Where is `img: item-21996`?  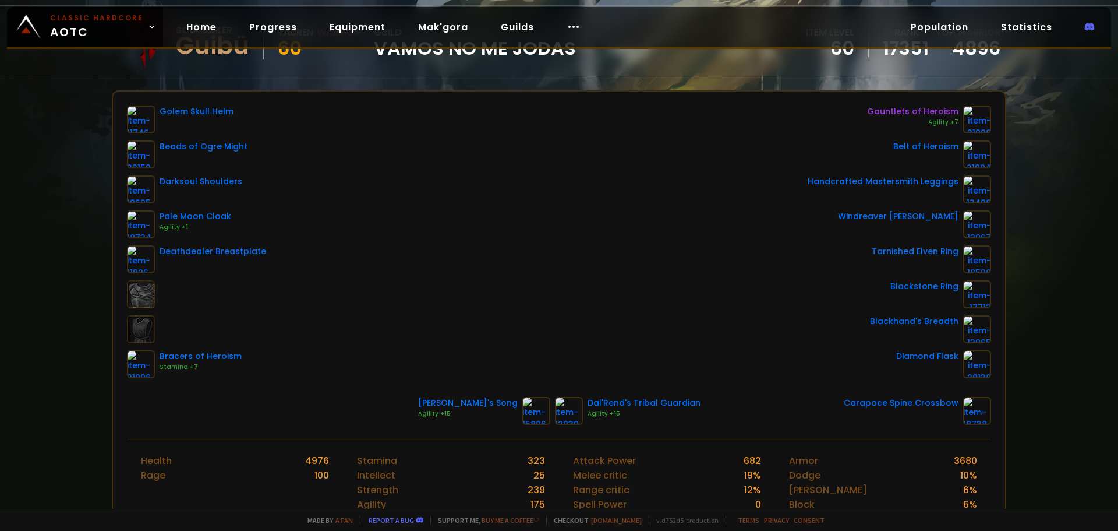
img: item-21996 is located at coordinates (141, 364).